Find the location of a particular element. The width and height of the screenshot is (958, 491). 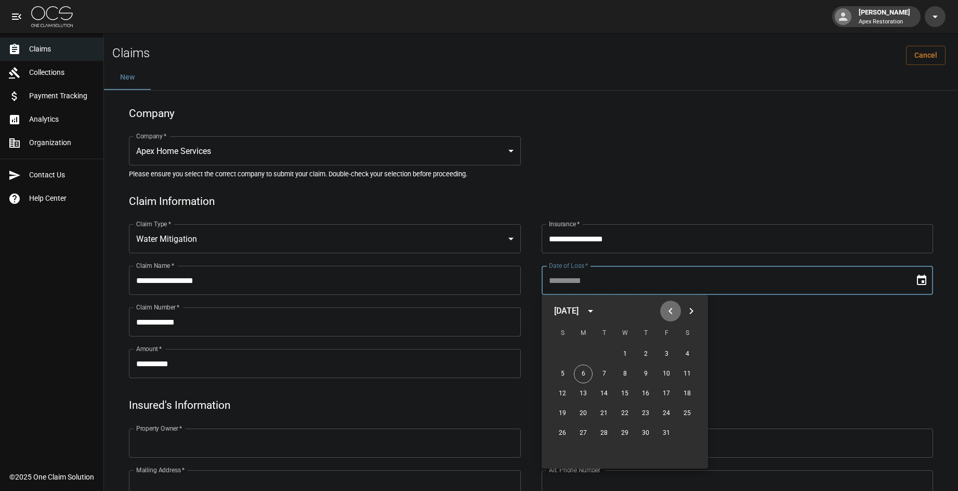

button: Choose date is located at coordinates (921, 280).